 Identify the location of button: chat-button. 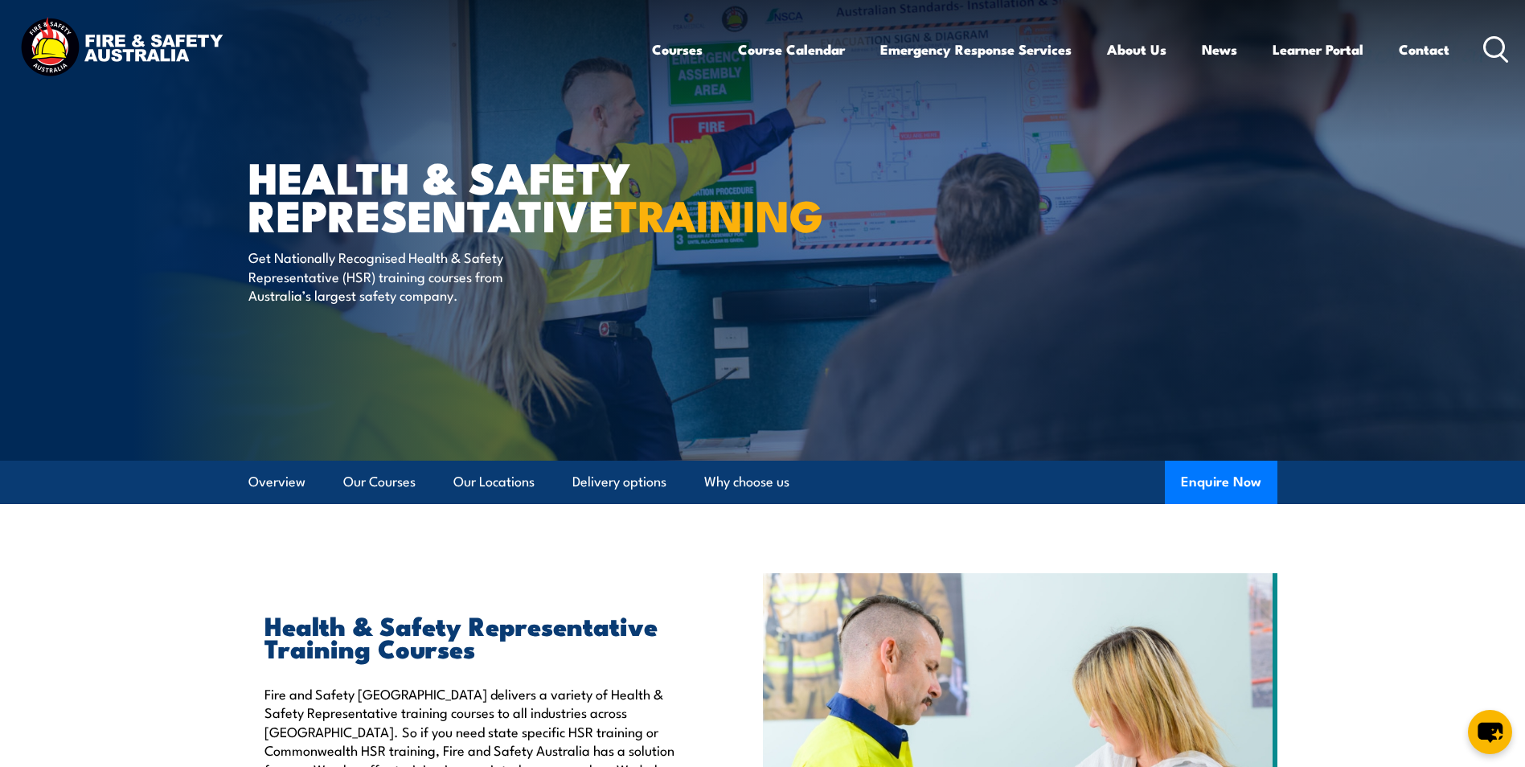
(1490, 732).